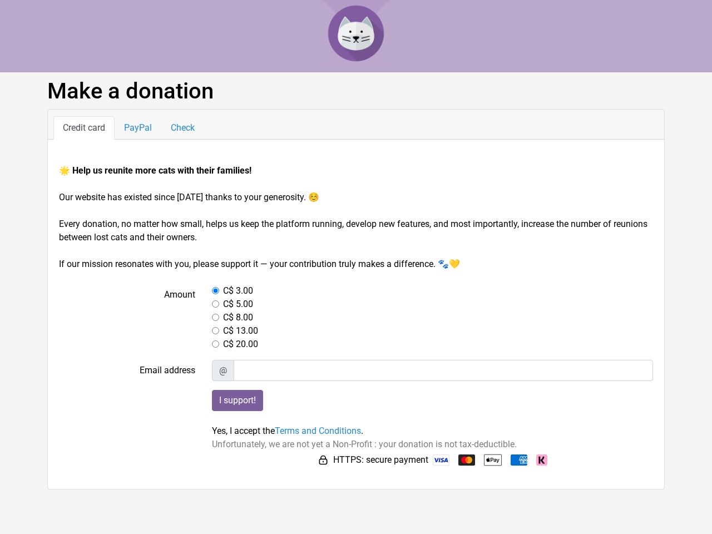 The image size is (712, 534). Describe the element at coordinates (519, 460) in the screenshot. I see `img: American Express` at that location.